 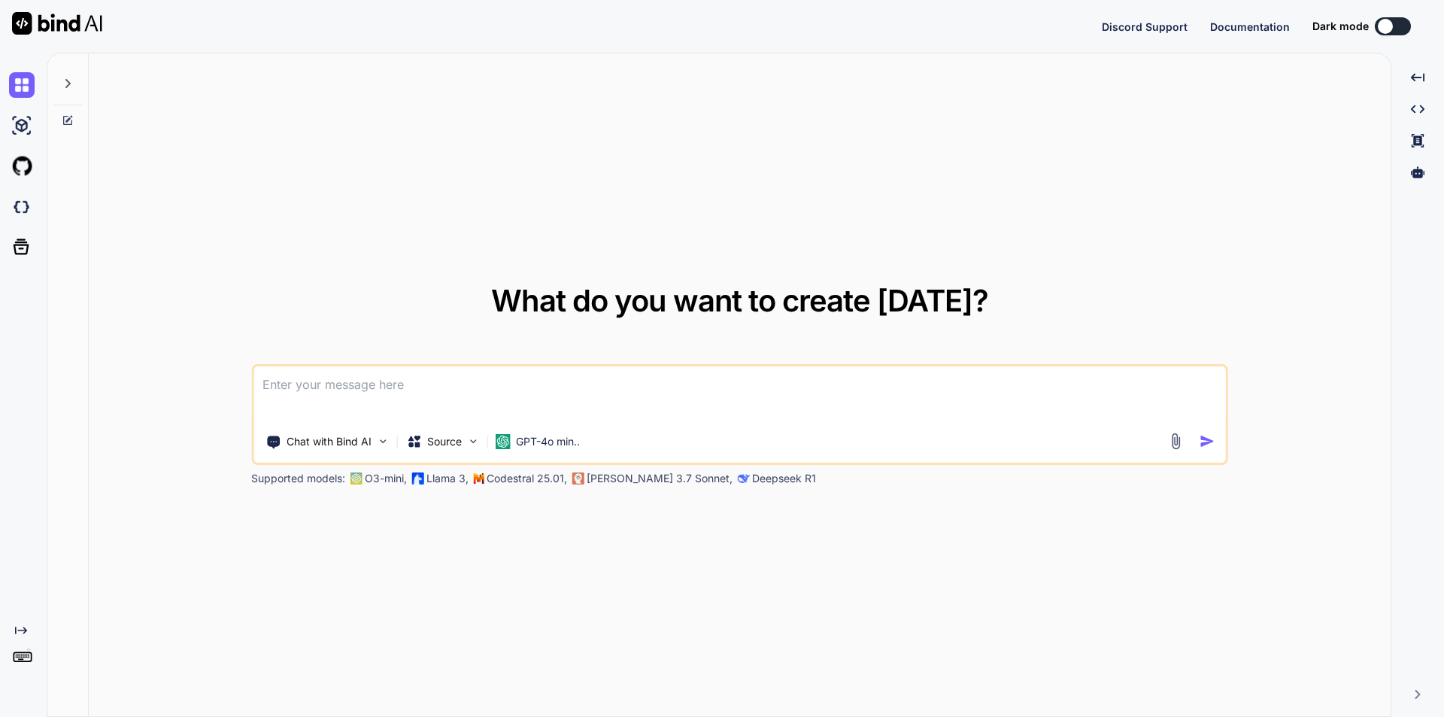 What do you see at coordinates (502, 441) in the screenshot?
I see `img: GPT-4o mini` at bounding box center [502, 441].